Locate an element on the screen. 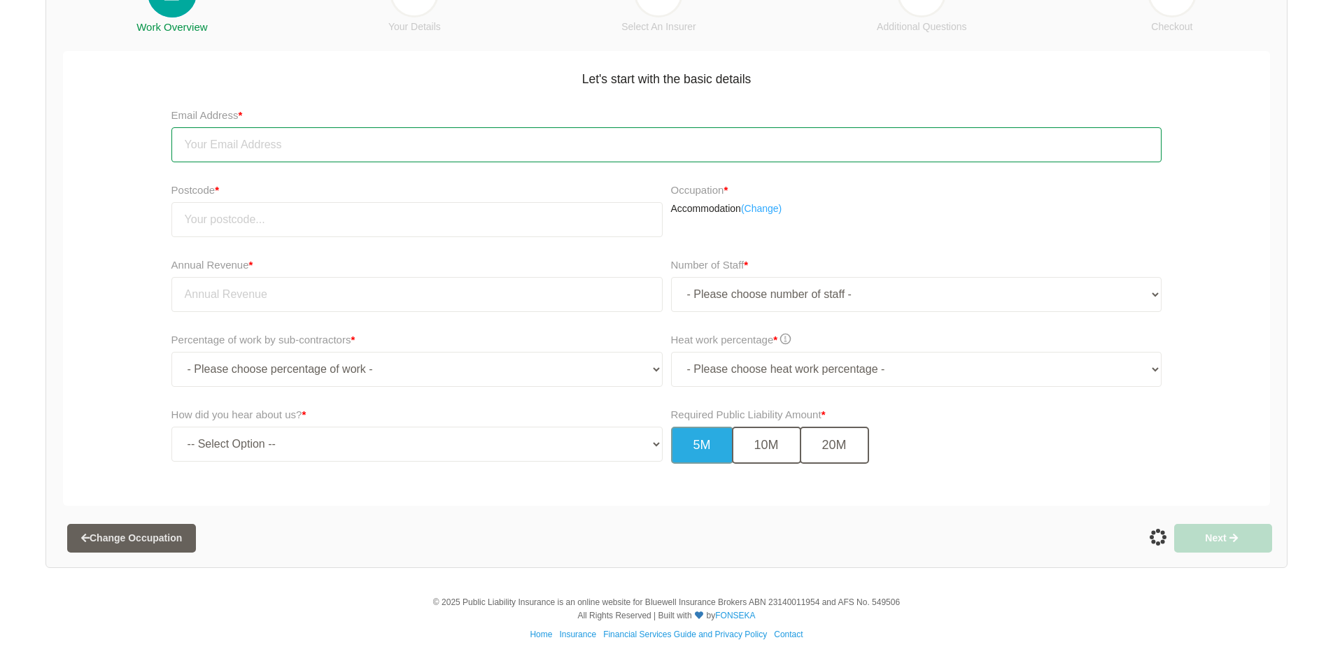  button: 10M is located at coordinates (766, 445).